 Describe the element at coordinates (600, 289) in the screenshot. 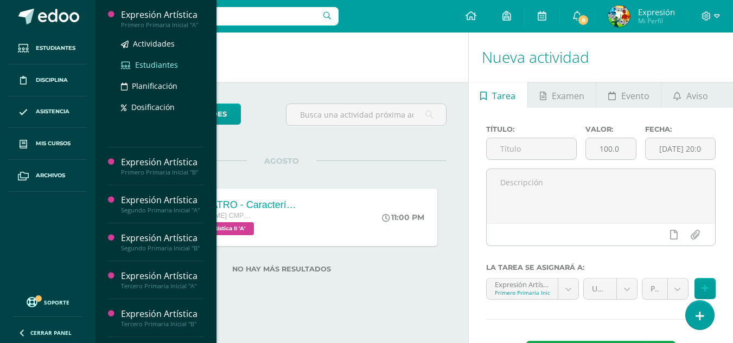

I see `span: Unidad 3` at that location.